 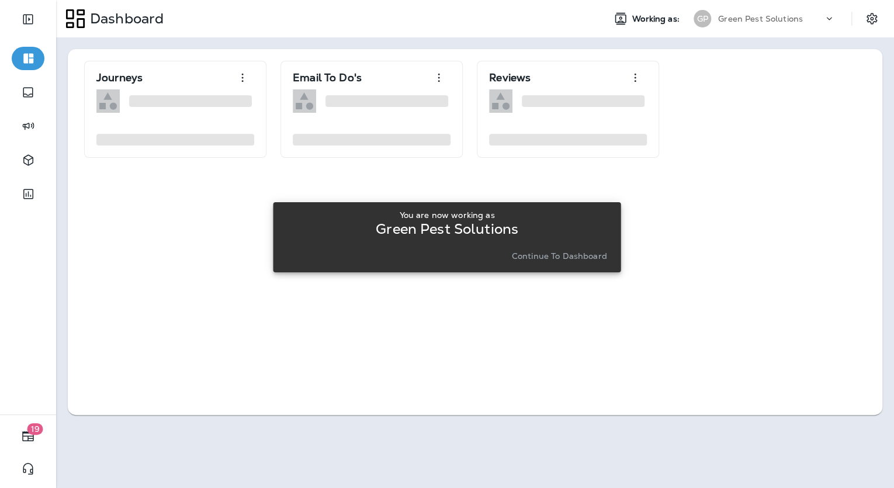 What do you see at coordinates (657, 19) in the screenshot?
I see `span: Working as:` at bounding box center [657, 19].